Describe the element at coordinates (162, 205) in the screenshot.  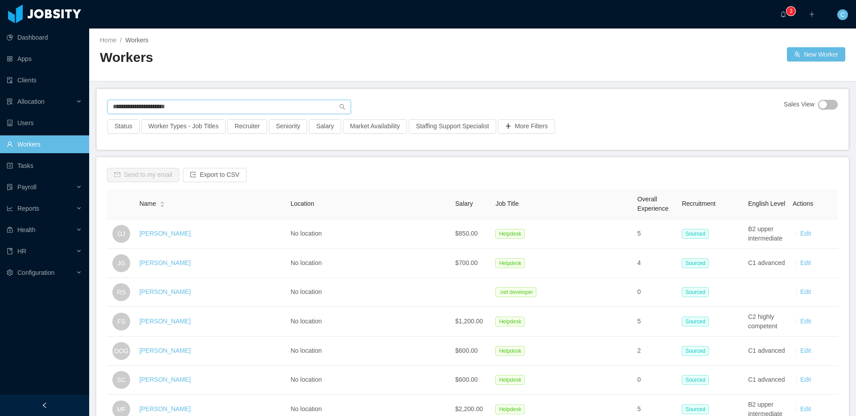
I see `i: icon: caret-down` at that location.